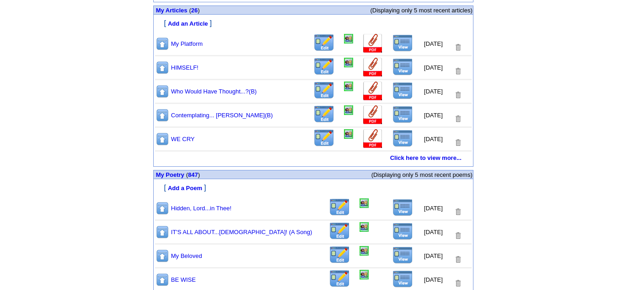  What do you see at coordinates (426, 157) in the screenshot?
I see `a: Click here to view more...` at bounding box center [426, 157].